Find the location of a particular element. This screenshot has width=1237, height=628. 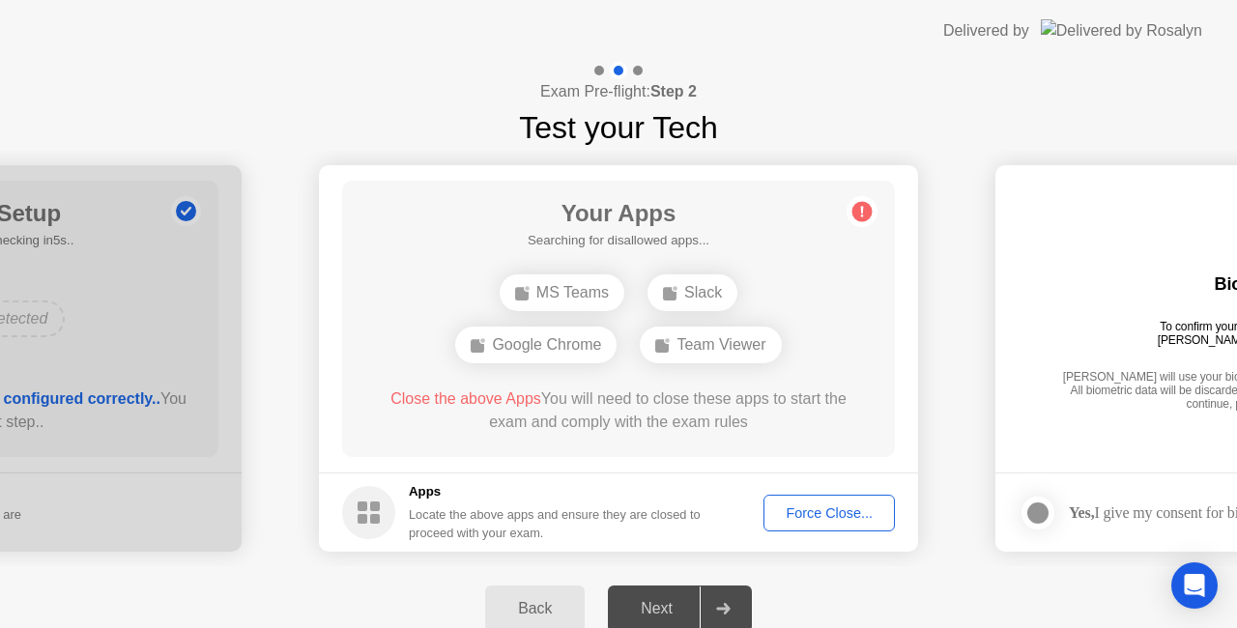

h1: Your Apps is located at coordinates (618, 214).